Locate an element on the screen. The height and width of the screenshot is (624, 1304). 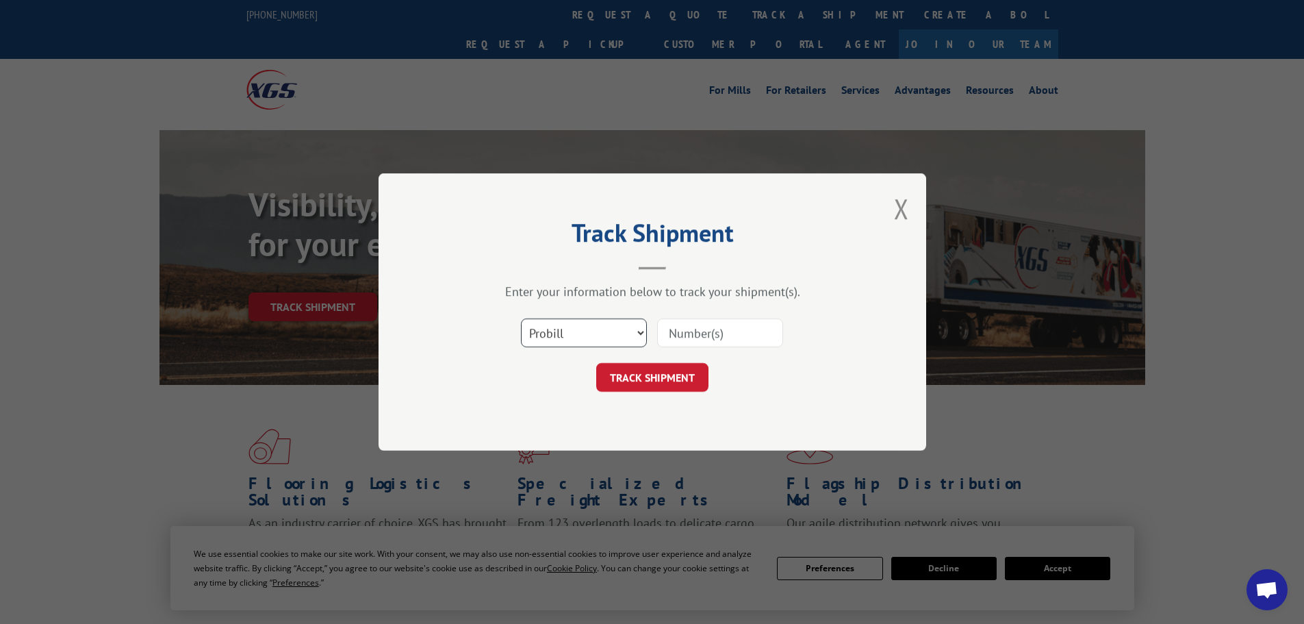
button: Close modal is located at coordinates (902, 208).